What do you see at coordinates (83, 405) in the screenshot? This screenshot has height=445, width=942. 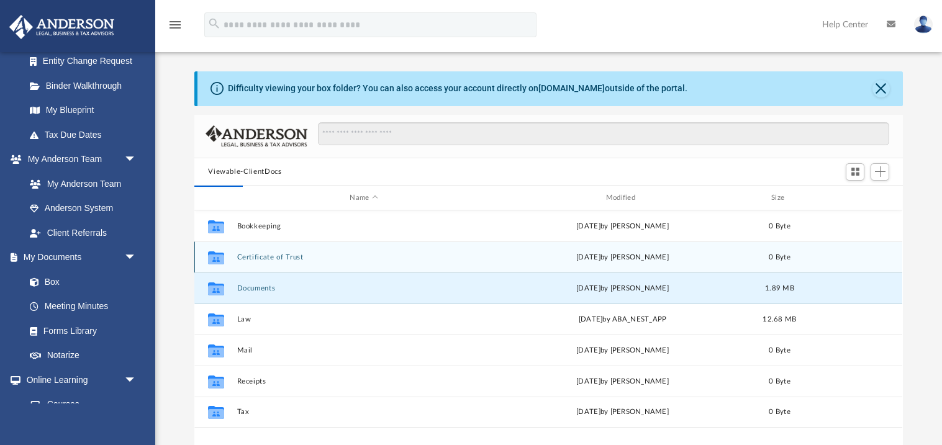 I see `a: Courses` at bounding box center [83, 405].